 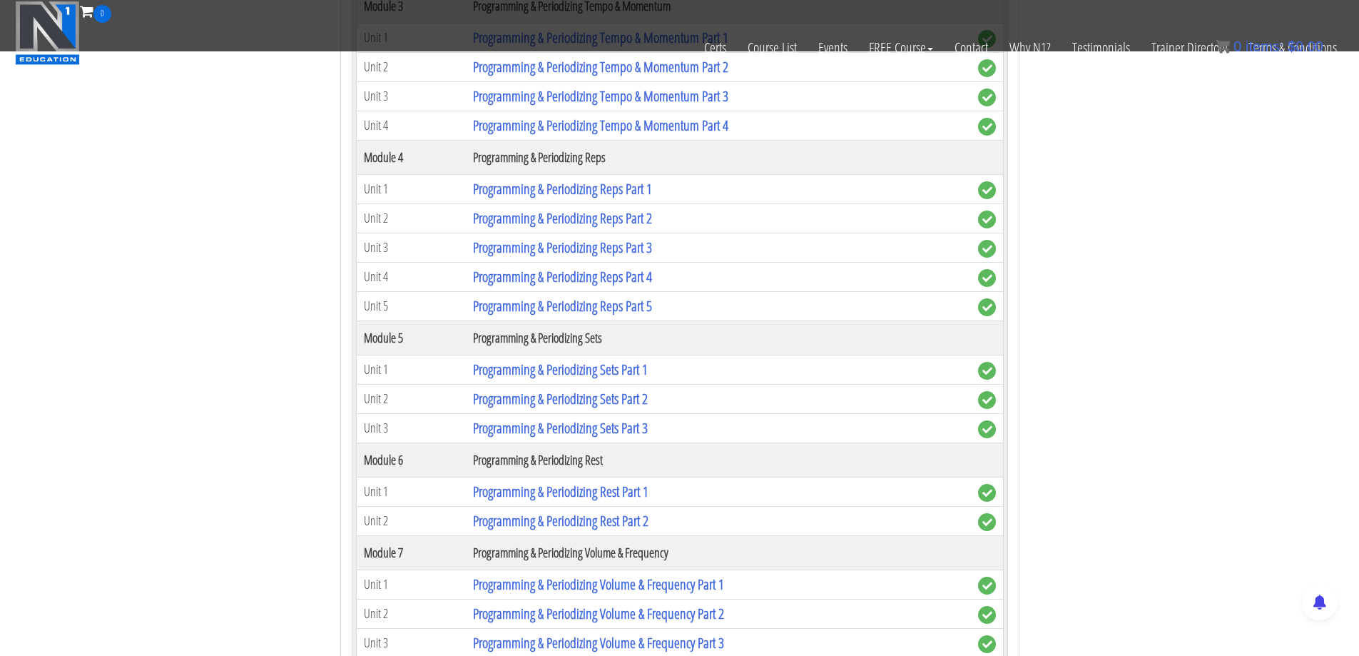 I want to click on a: Programming & Periodizing Rest Part 1, so click(x=561, y=491).